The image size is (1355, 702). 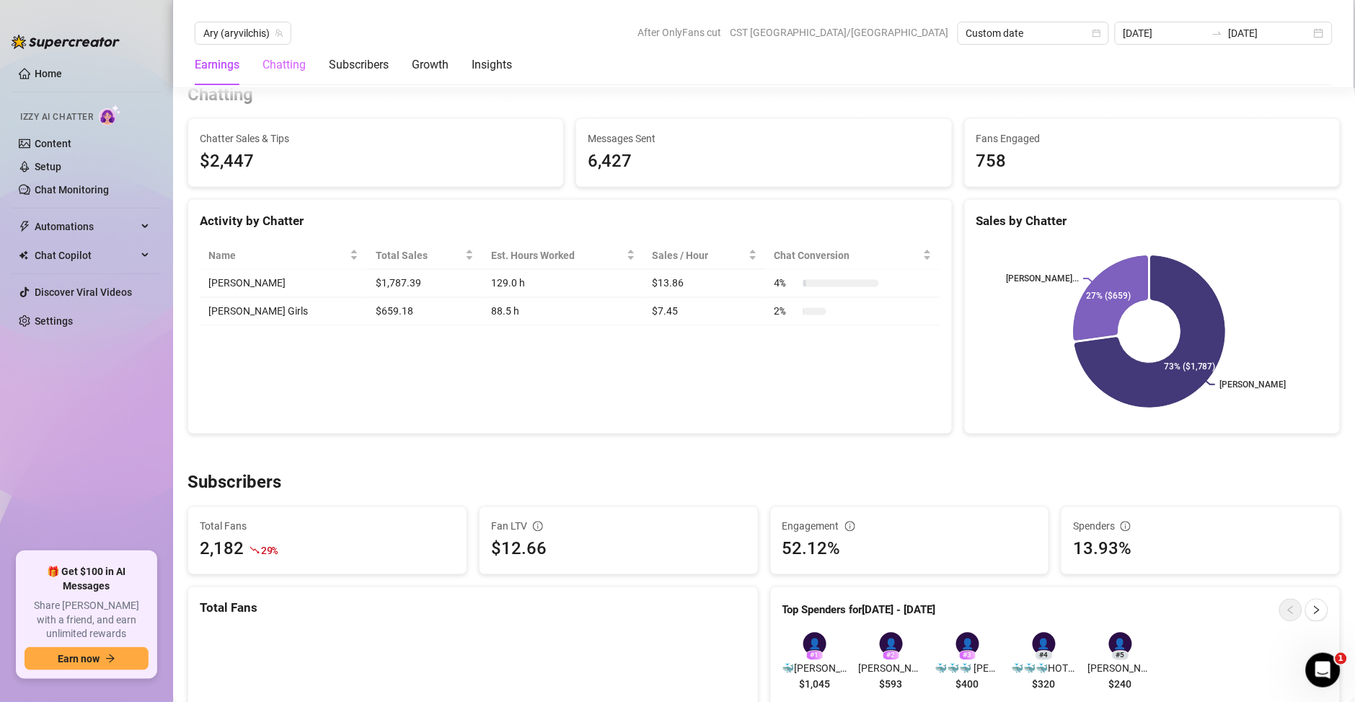 What do you see at coordinates (910, 526) in the screenshot?
I see `div: Engagement` at bounding box center [910, 526].